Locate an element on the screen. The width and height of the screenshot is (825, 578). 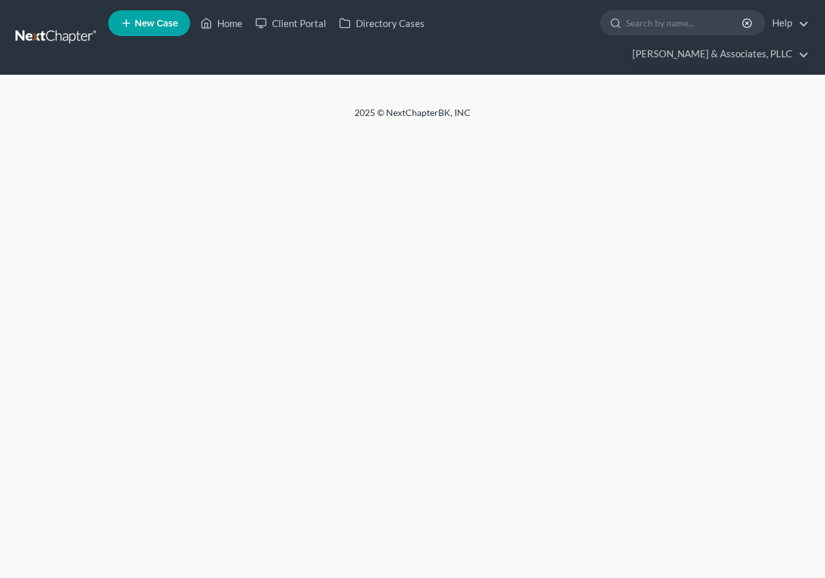
a: Home is located at coordinates (221, 23).